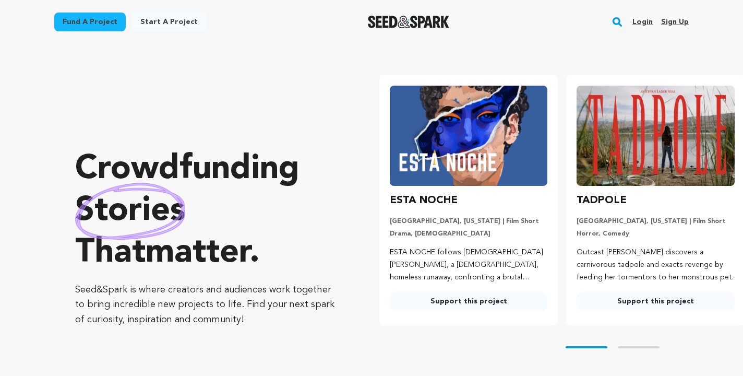 The height and width of the screenshot is (376, 743). Describe the element at coordinates (197, 253) in the screenshot. I see `span: matter` at that location.